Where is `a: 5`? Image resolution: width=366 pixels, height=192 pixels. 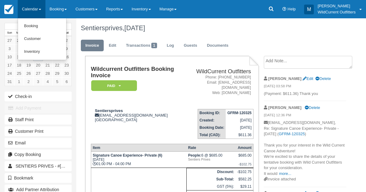 a: 5 is located at coordinates (57, 81).